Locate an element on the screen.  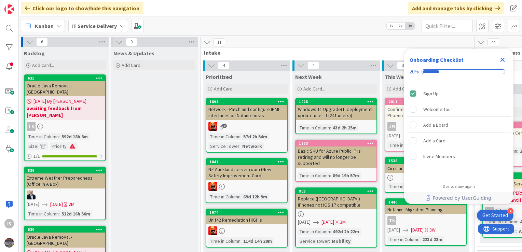
div: 630 is located at coordinates (65, 229).